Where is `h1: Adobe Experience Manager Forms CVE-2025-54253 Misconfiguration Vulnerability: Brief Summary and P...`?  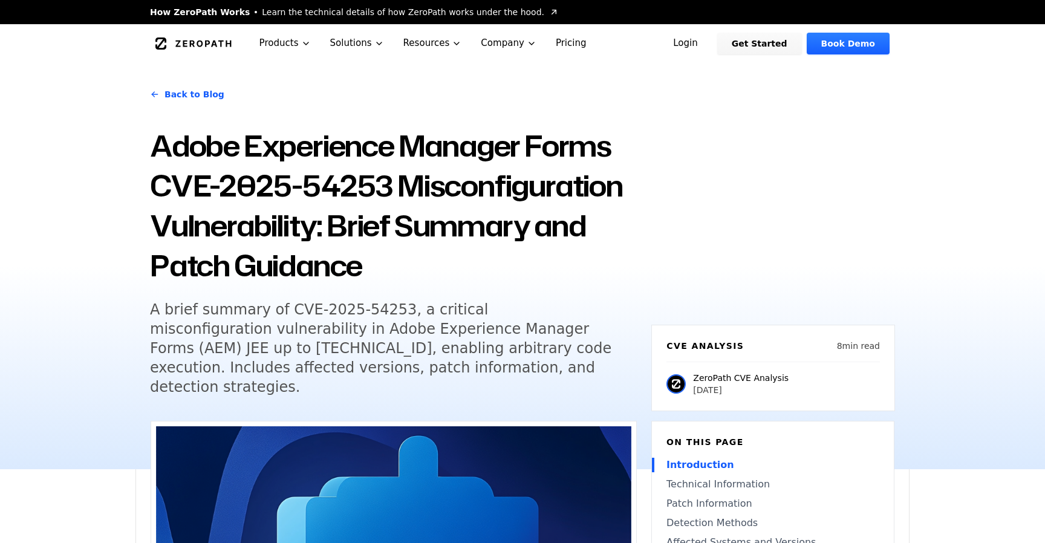
h1: Adobe Experience Manager Forms CVE-2025-54253 Misconfiguration Vulnerability: Brief Summary and P... is located at coordinates (393, 206).